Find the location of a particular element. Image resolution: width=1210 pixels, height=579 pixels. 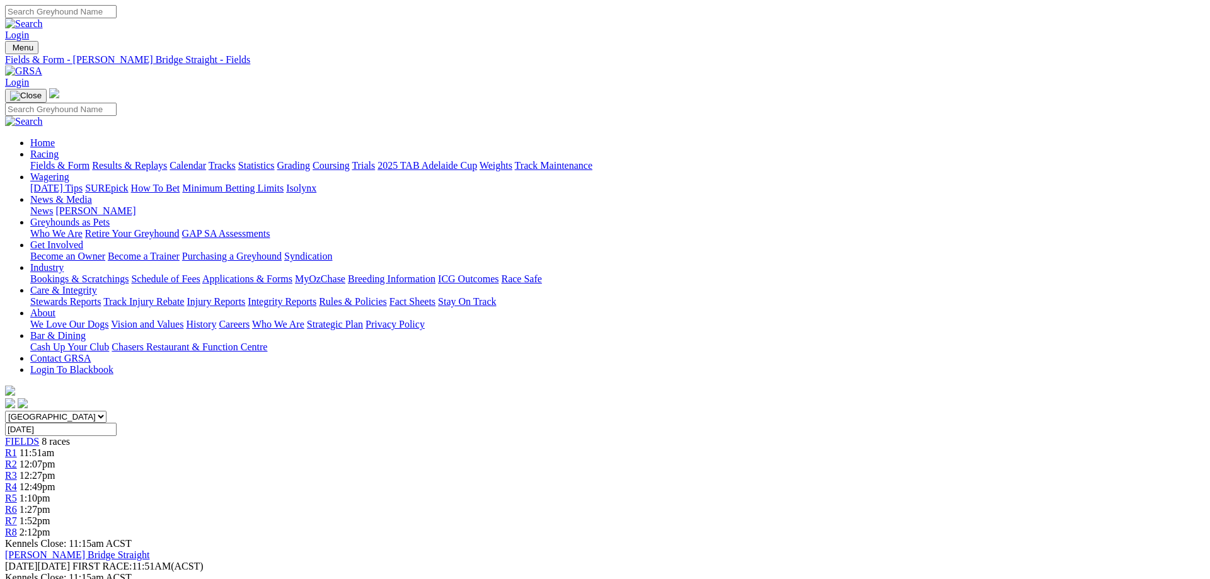

span: 12:49pm is located at coordinates (37, 487).